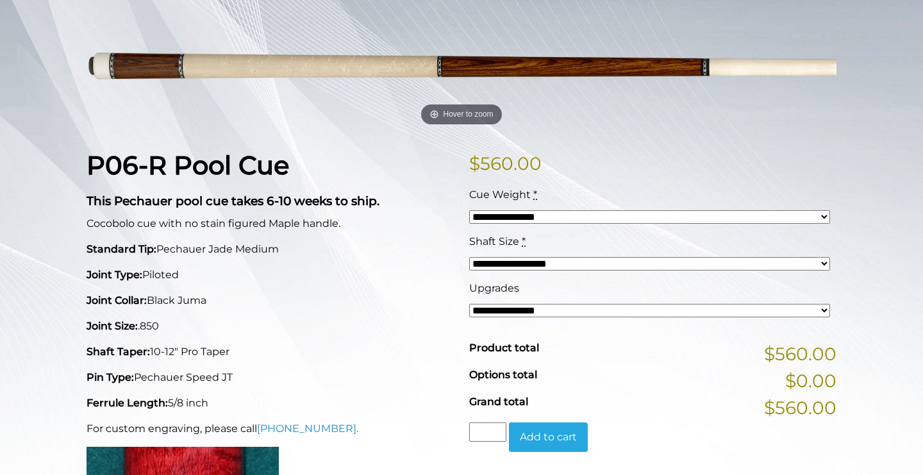 This screenshot has width=923, height=475. What do you see at coordinates (270, 249) in the screenshot?
I see `p: Pechauer Jade Medium` at bounding box center [270, 249].